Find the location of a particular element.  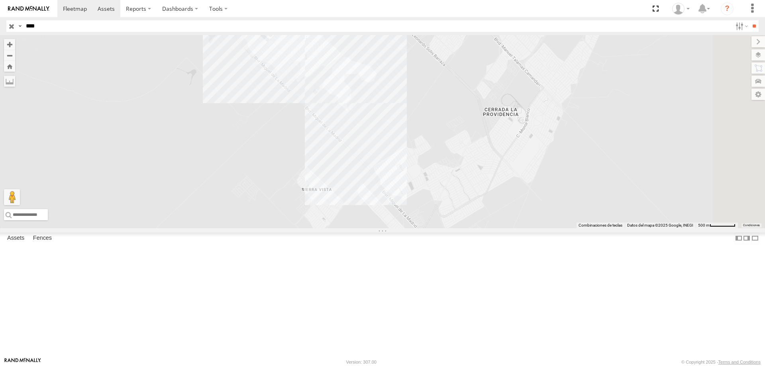

button: Escala del mapa: 500 m por 61 píxeles is located at coordinates (717, 226).